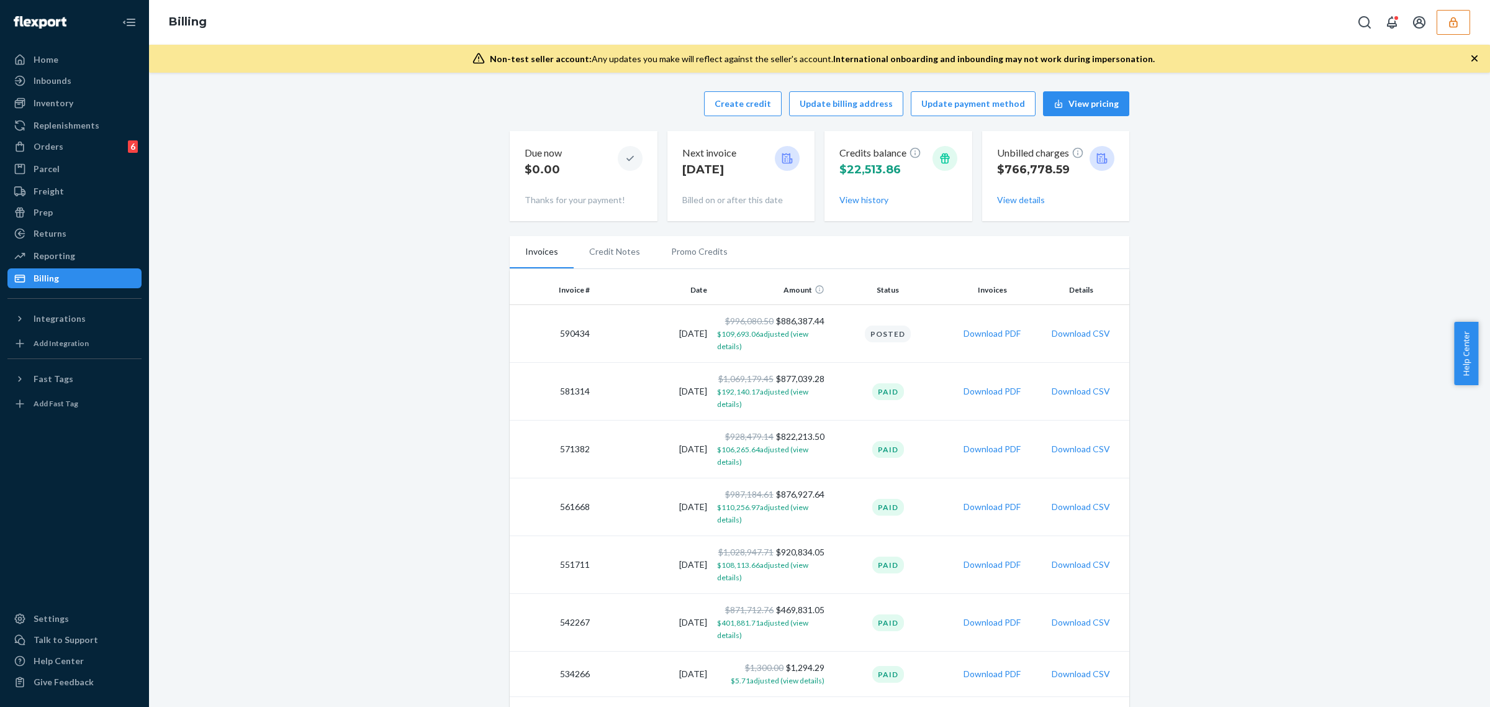 The height and width of the screenshot is (707, 1490). I want to click on td: 561668, so click(552, 507).